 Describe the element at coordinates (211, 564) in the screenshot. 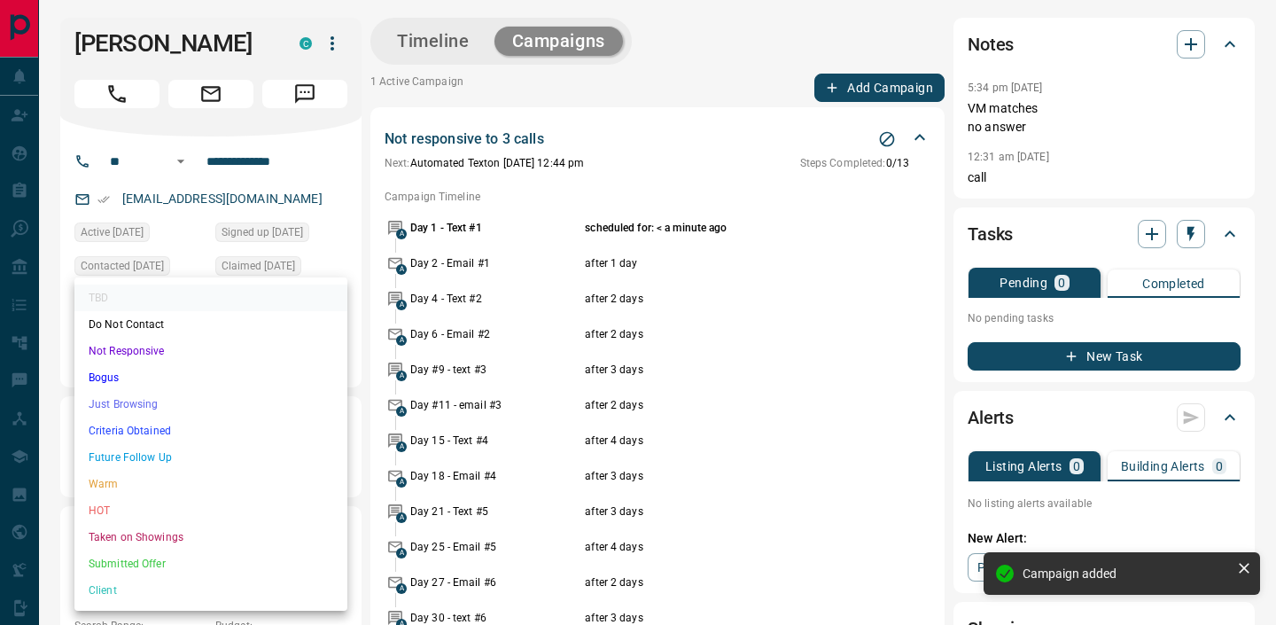

I see `li: Submitted Offer` at that location.